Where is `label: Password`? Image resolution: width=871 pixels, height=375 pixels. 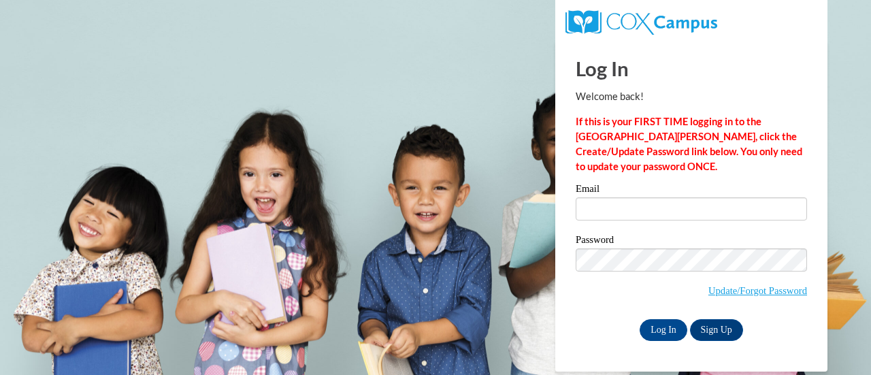
label: Password is located at coordinates (691, 242).